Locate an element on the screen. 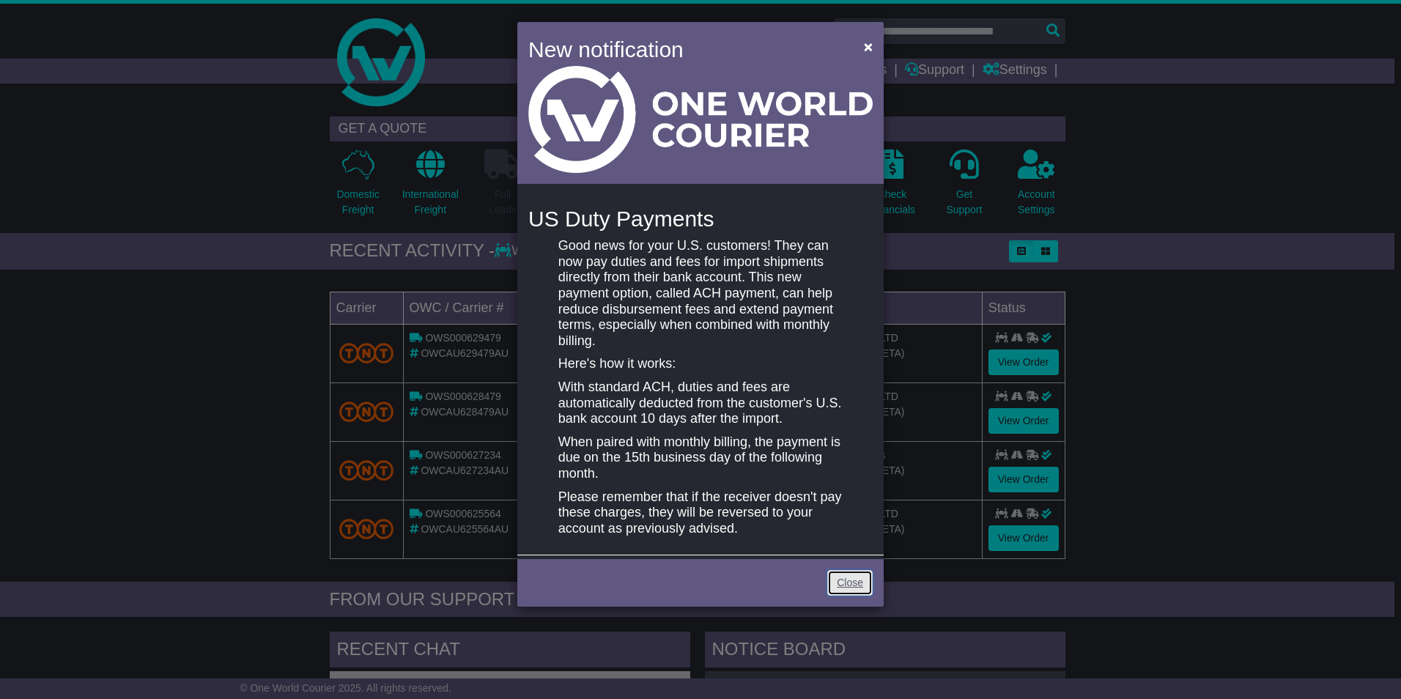 The image size is (1401, 699). img: Light is located at coordinates (700, 119).